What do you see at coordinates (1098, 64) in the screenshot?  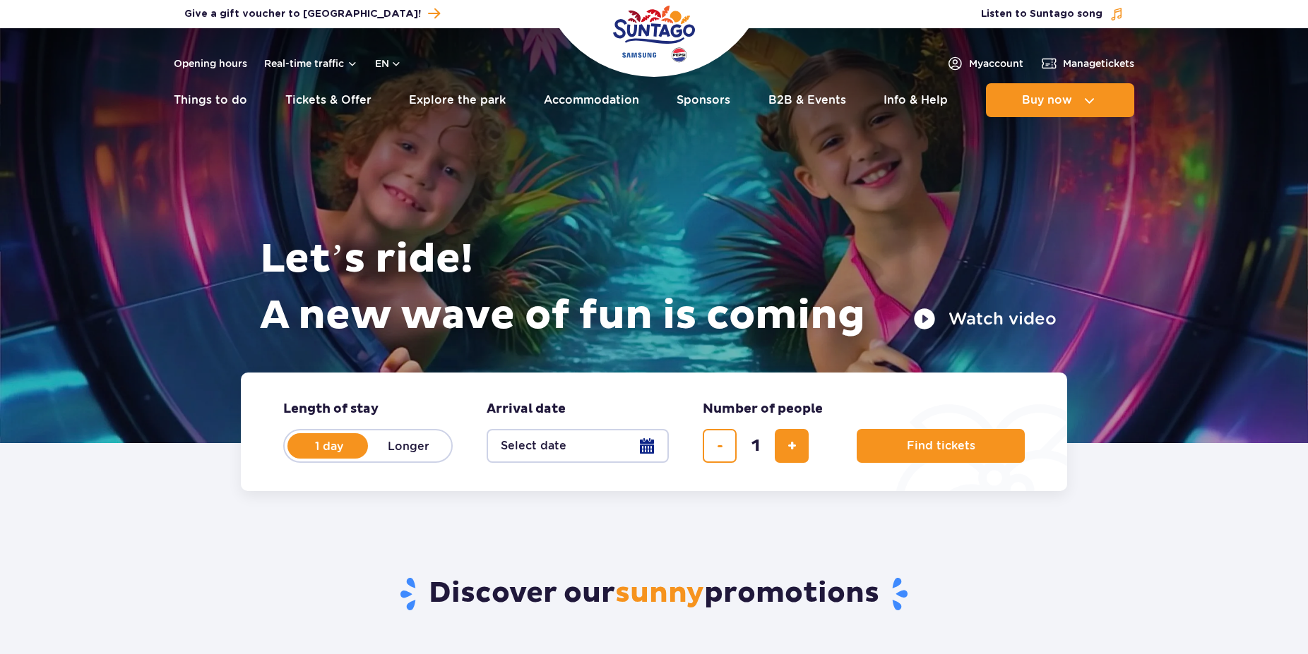 I see `span: Manage tickets` at bounding box center [1098, 64].